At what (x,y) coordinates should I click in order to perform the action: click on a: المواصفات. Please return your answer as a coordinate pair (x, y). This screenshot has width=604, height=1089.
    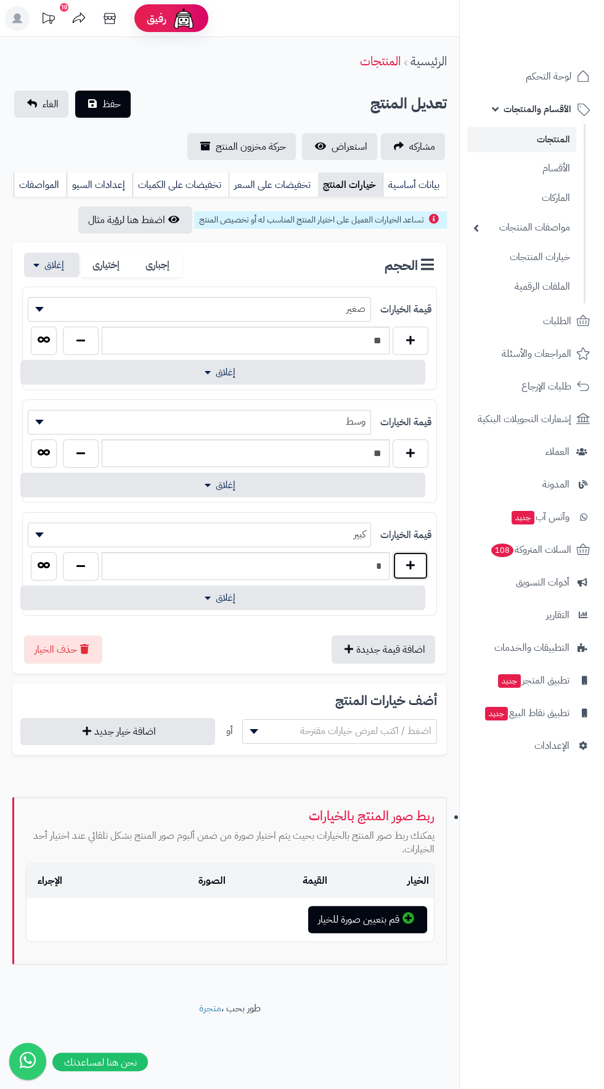
    Looking at the image, I should click on (40, 185).